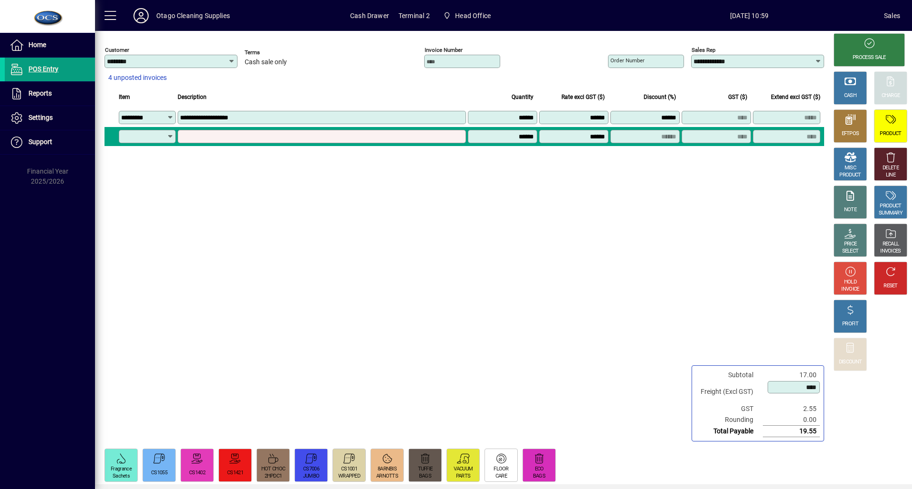 The width and height of the screenshot is (912, 489). I want to click on div: SELECT, so click(851, 251).